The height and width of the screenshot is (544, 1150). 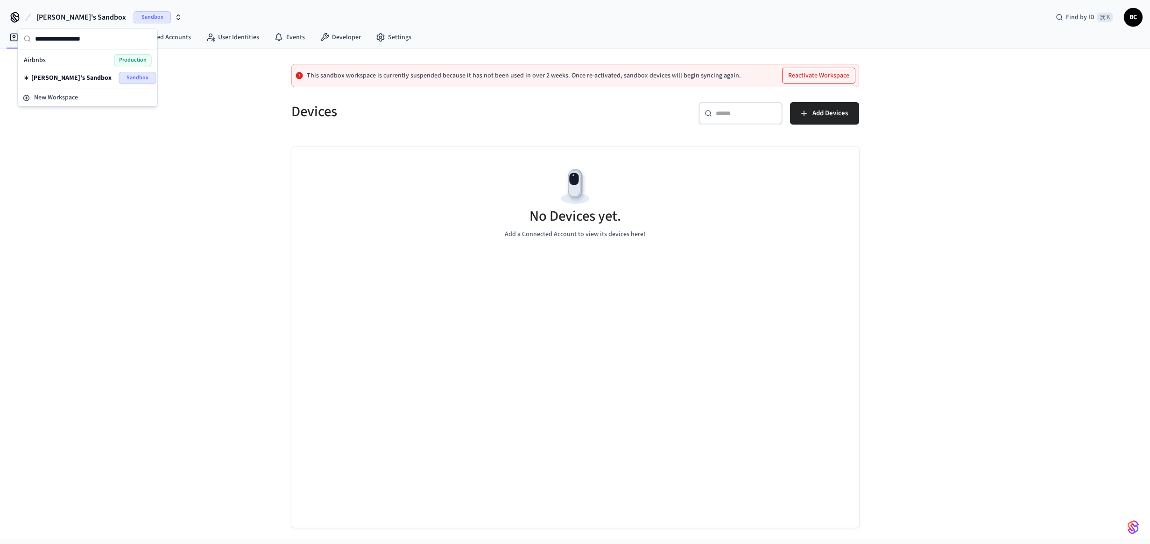 What do you see at coordinates (394, 37) in the screenshot?
I see `a: Settings` at bounding box center [394, 37].